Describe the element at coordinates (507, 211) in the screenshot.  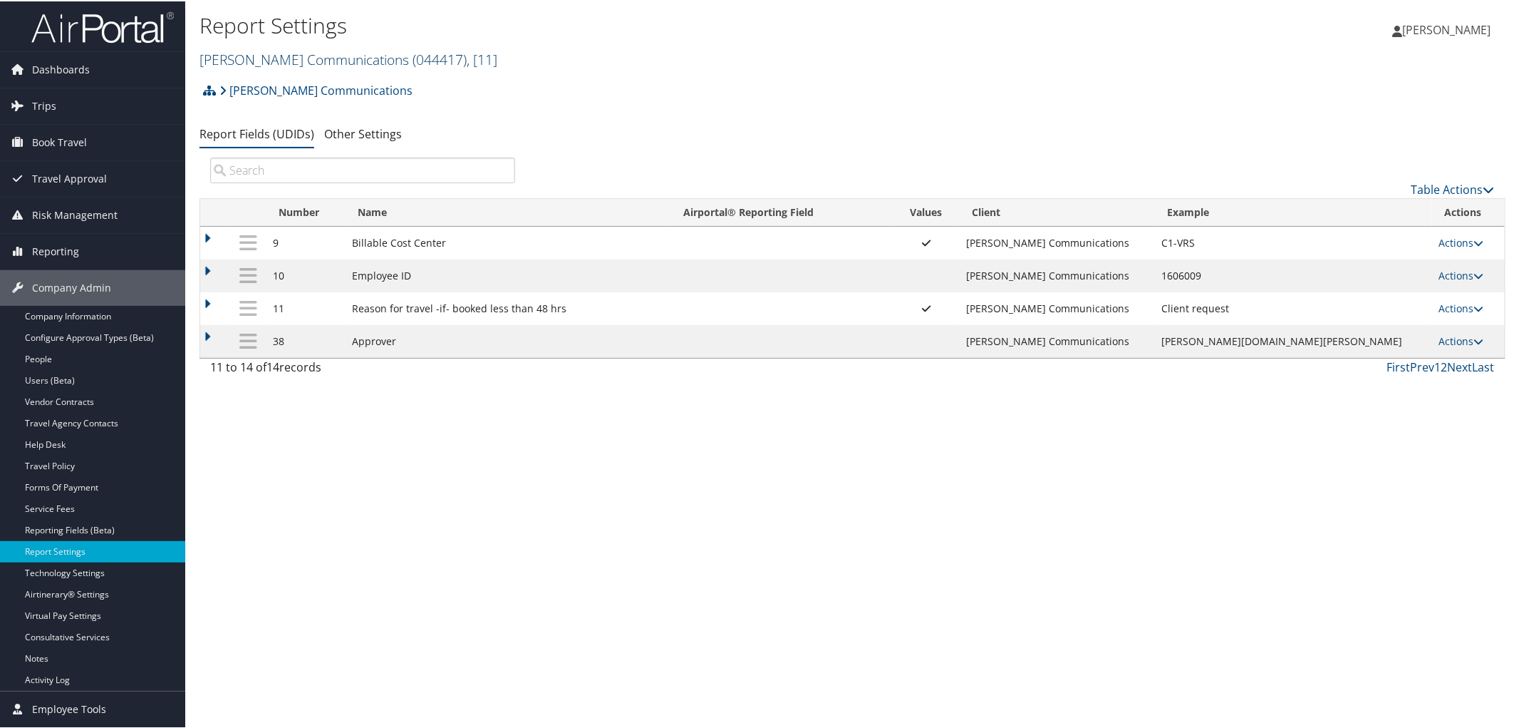
I see `th: Name` at that location.